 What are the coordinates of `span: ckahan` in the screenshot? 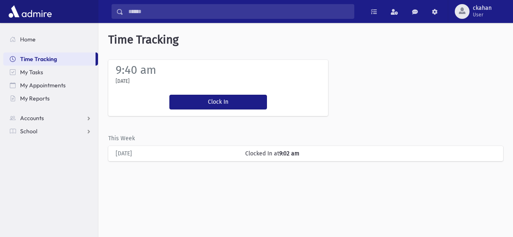 It's located at (482, 8).